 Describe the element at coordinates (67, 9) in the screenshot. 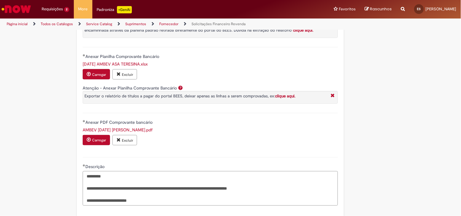

I see `span: 2` at that location.